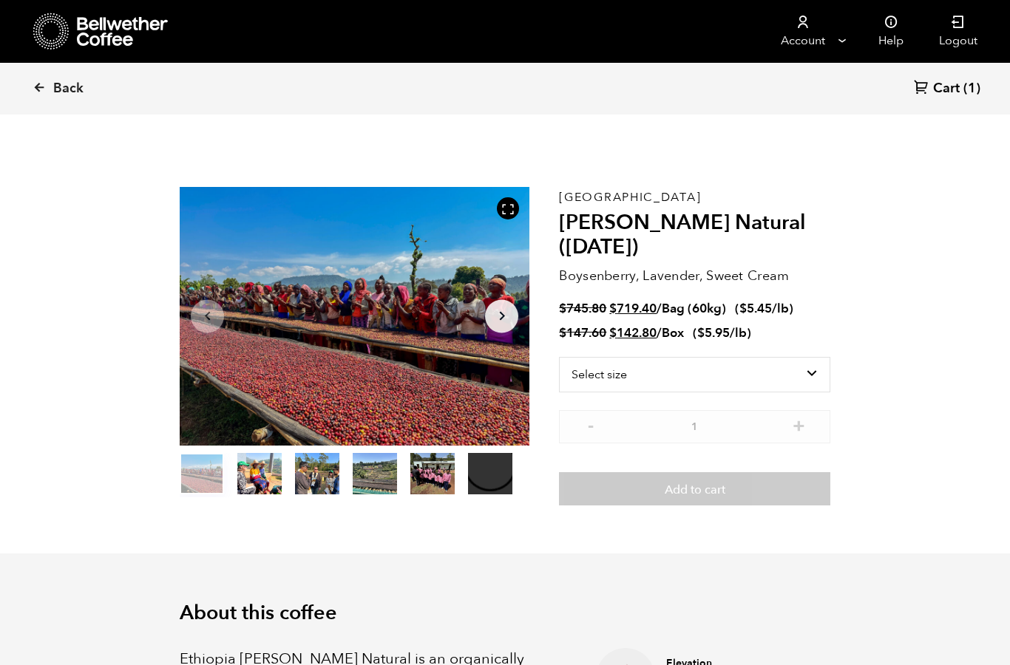  I want to click on span: (1), so click(971, 89).